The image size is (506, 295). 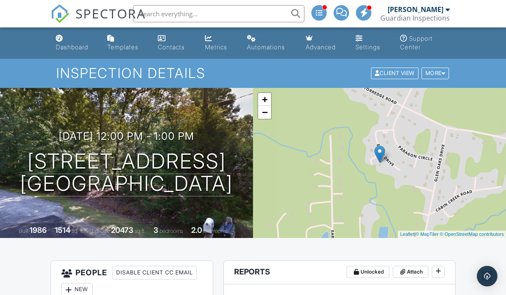 I want to click on div: Support Center, so click(x=416, y=42).